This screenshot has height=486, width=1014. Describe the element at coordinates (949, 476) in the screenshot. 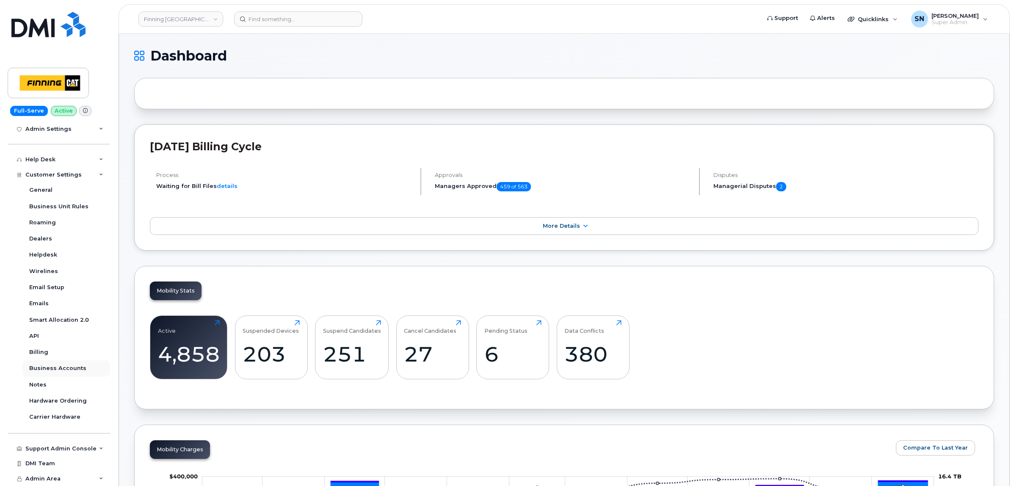

I see `tspan: 16.4 TB` at that location.